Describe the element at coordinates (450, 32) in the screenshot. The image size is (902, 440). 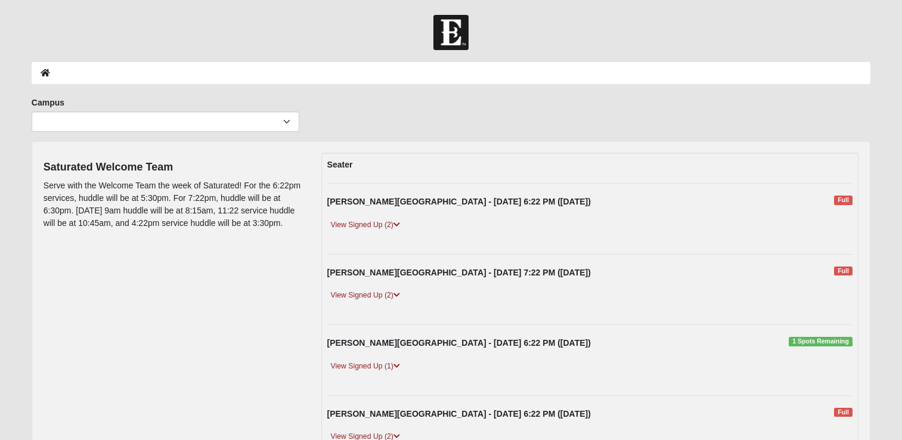
I see `img: Church of Eleven22 Logo` at that location.